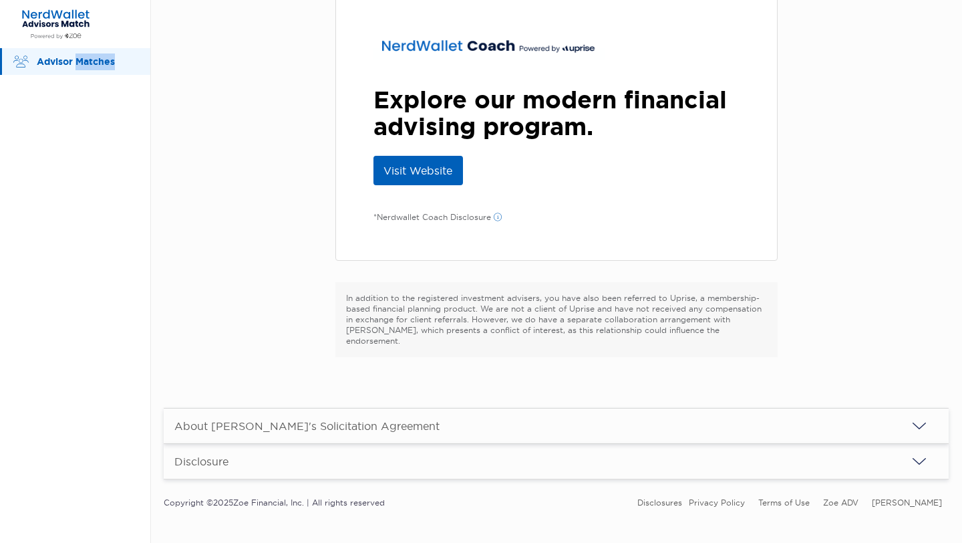  I want to click on p: *Nerdwallet Coach Disclosure, so click(438, 217).